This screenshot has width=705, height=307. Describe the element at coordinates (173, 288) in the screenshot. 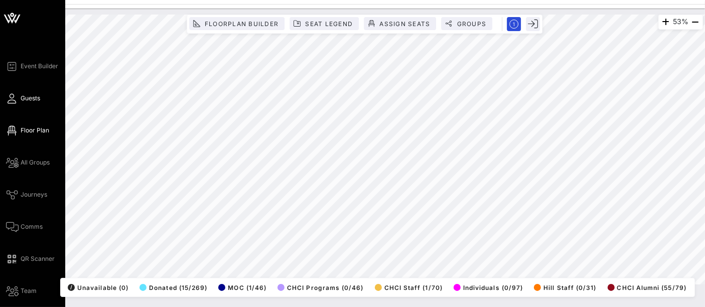

I see `span: Donated (15/269)` at that location.